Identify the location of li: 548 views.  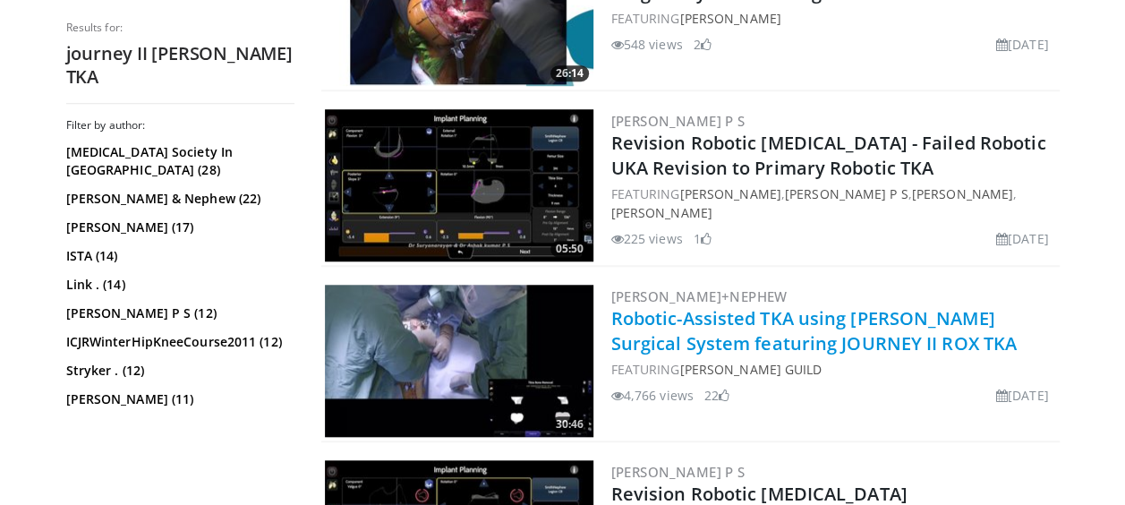
(647, 44).